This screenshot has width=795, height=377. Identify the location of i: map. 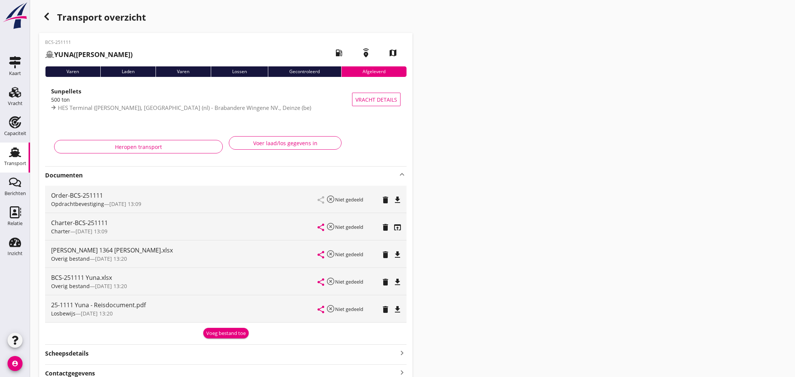
(393, 53).